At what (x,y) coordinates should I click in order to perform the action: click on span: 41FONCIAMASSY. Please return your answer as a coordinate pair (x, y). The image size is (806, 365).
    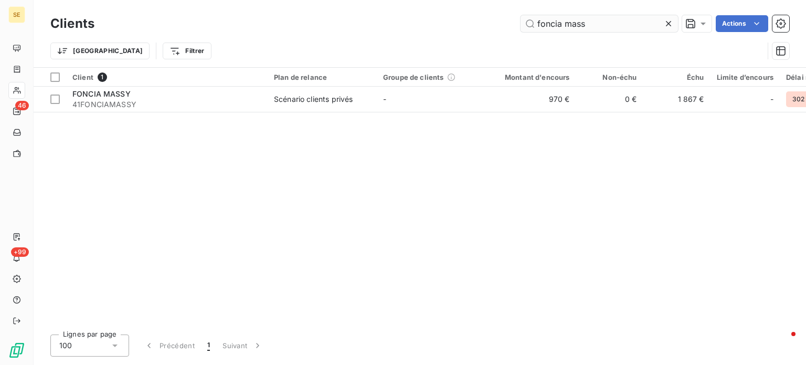
    Looking at the image, I should click on (167, 104).